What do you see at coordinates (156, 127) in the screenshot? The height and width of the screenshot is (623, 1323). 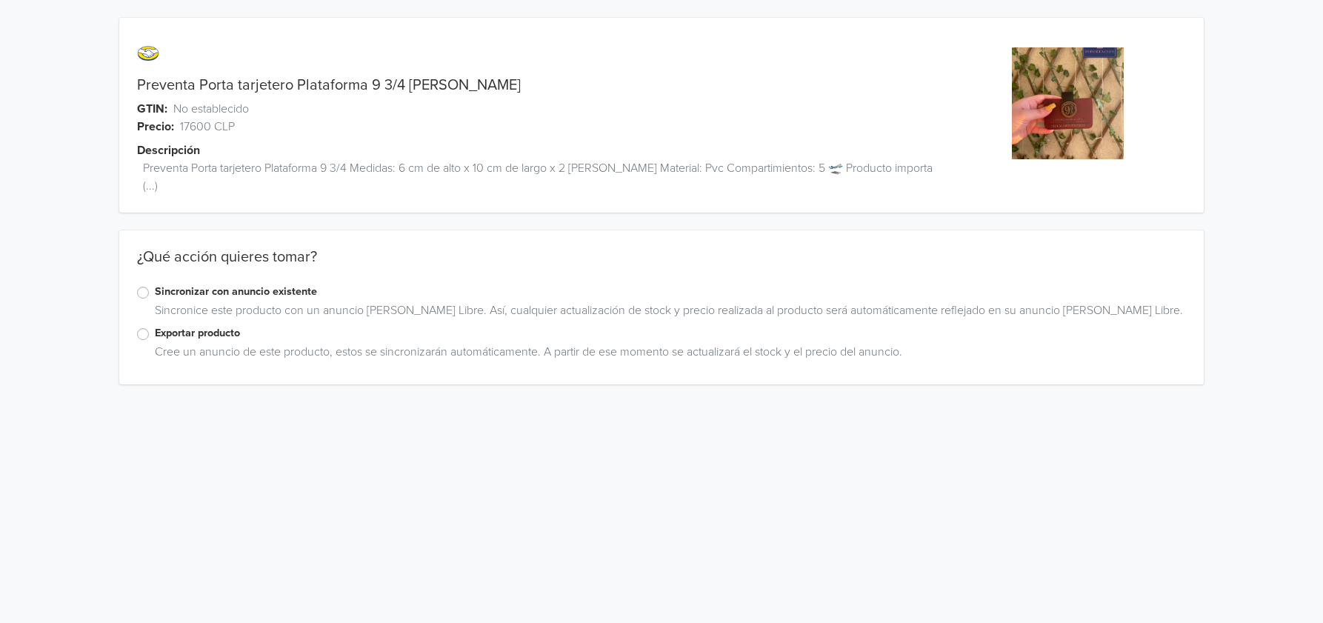 I see `span: Precio:` at bounding box center [156, 127].